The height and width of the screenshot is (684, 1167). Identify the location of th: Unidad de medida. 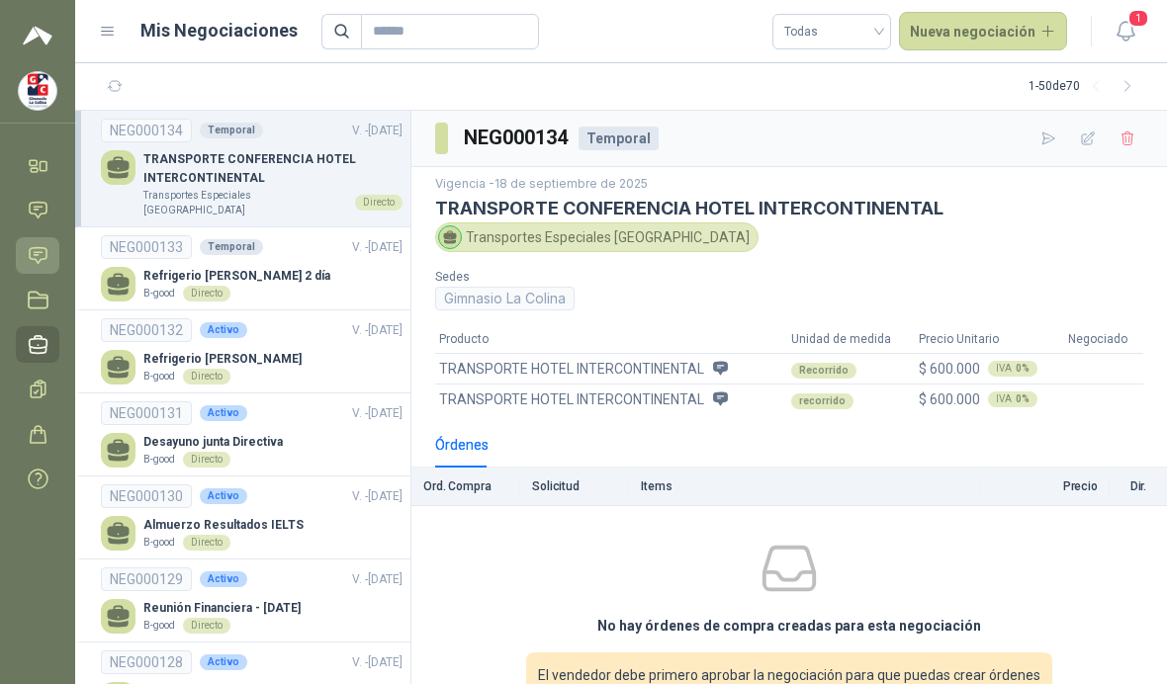
(850, 339).